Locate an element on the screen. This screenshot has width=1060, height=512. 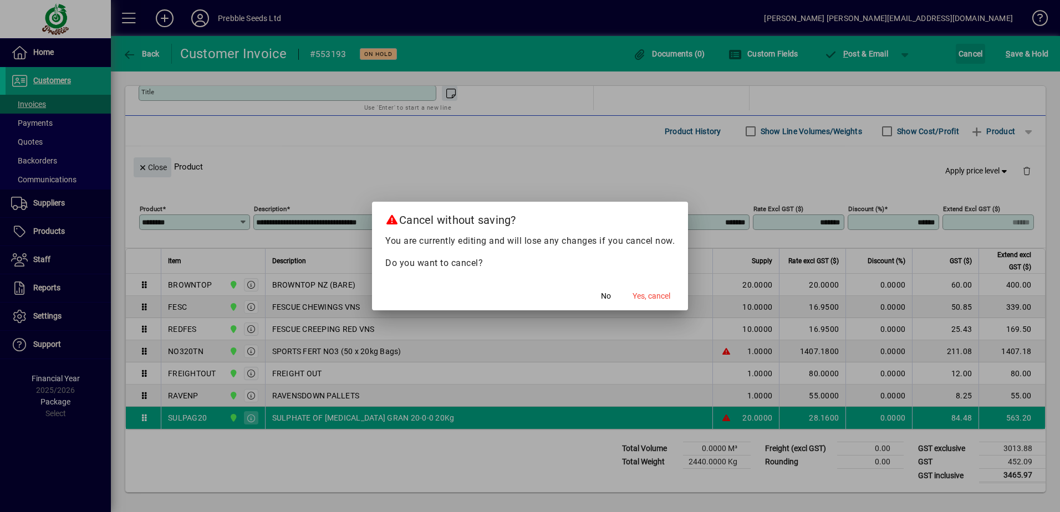
span: Yes, cancel is located at coordinates (651, 296).